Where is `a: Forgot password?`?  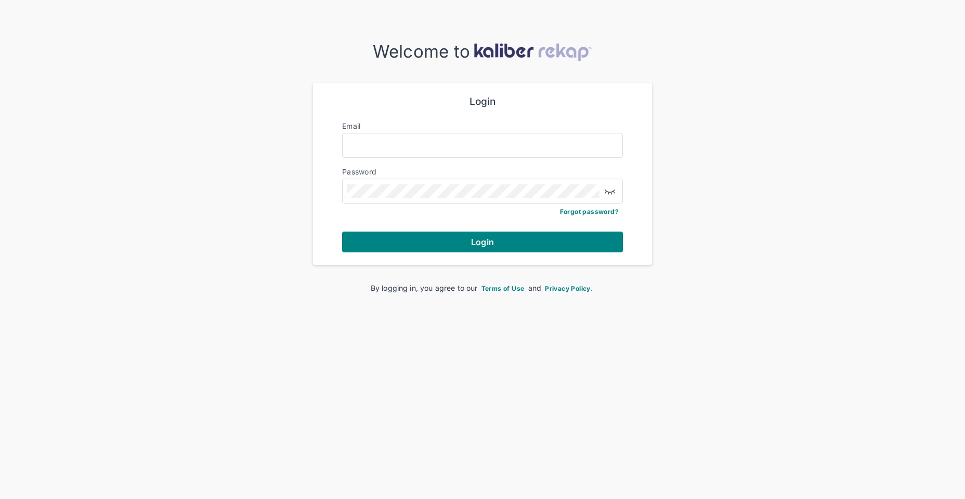
a: Forgot password? is located at coordinates (589, 212).